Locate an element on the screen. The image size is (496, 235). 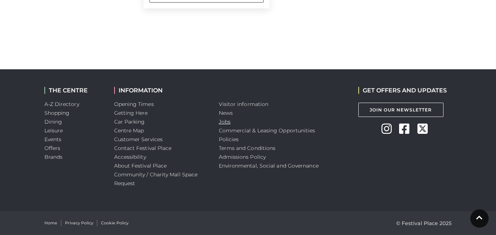
a: News is located at coordinates (226, 113).